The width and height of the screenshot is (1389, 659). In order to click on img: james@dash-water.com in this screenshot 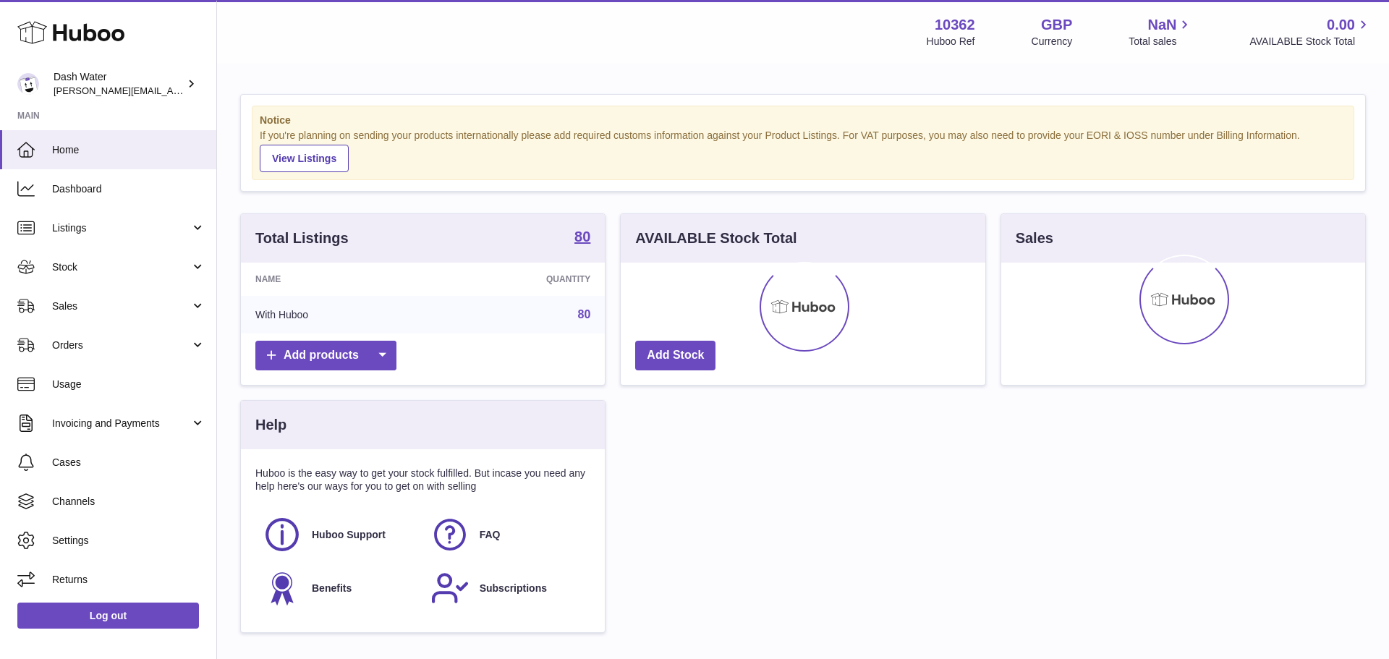, I will do `click(28, 84)`.